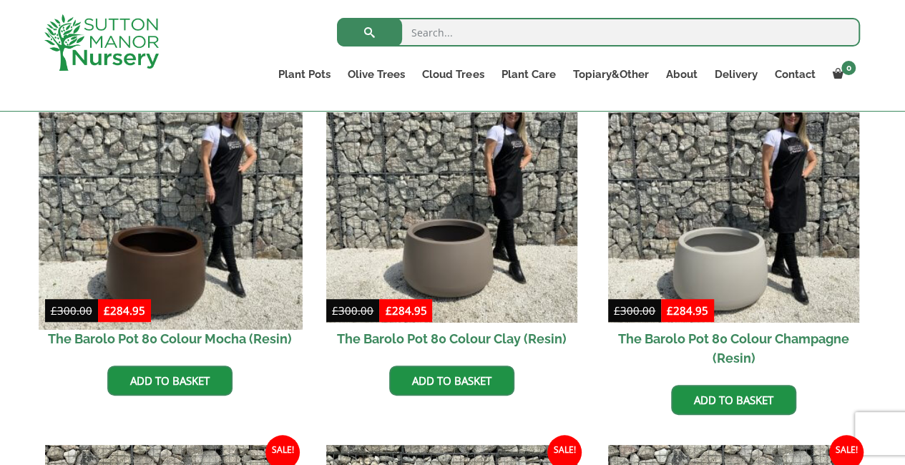 Image resolution: width=905 pixels, height=465 pixels. I want to click on span: 0, so click(849, 68).